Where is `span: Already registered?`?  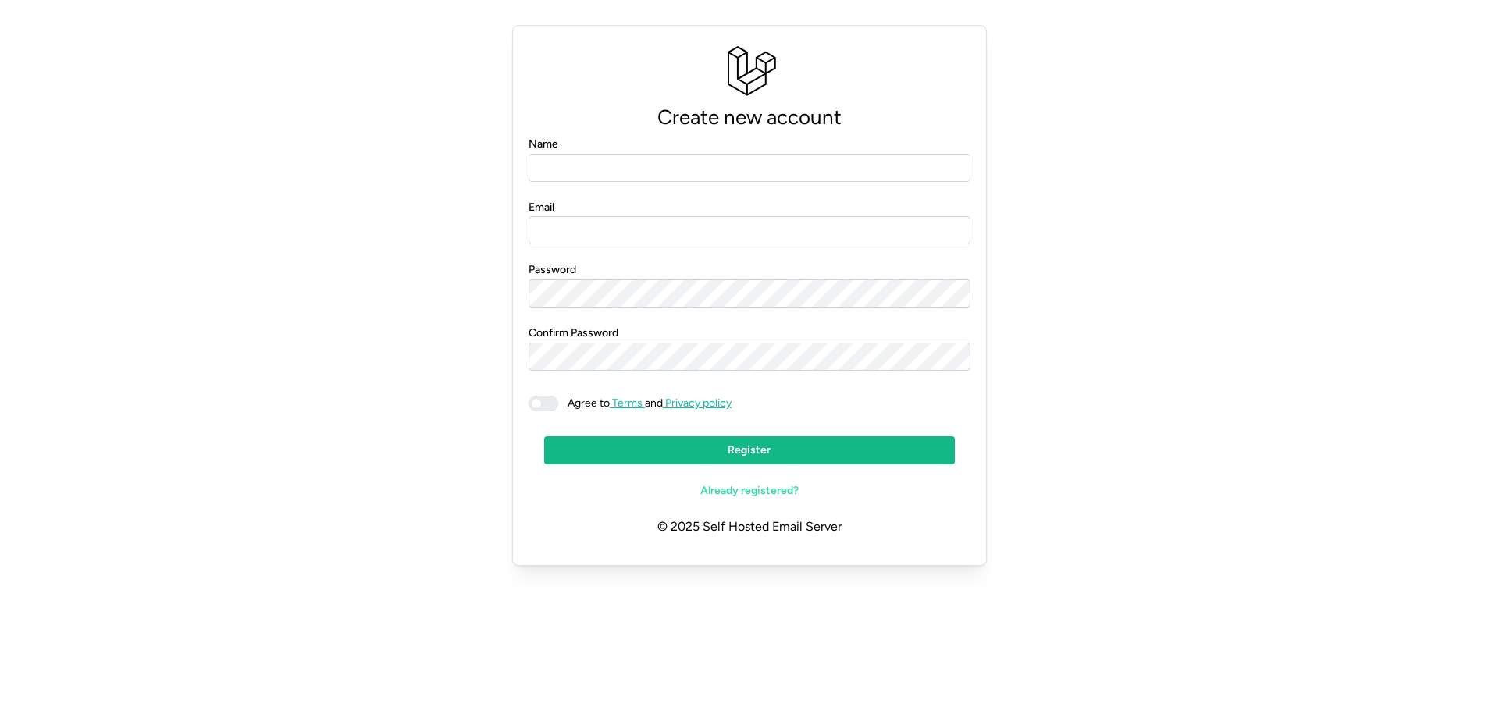
span: Already registered? is located at coordinates (750, 491).